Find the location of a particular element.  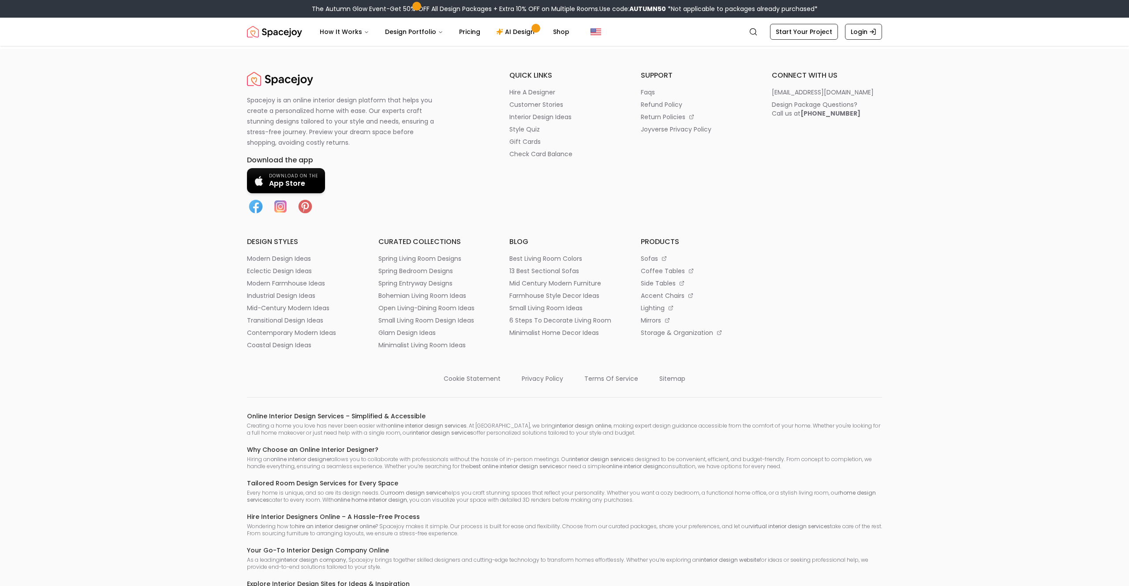

nav: Global is located at coordinates (564, 32).